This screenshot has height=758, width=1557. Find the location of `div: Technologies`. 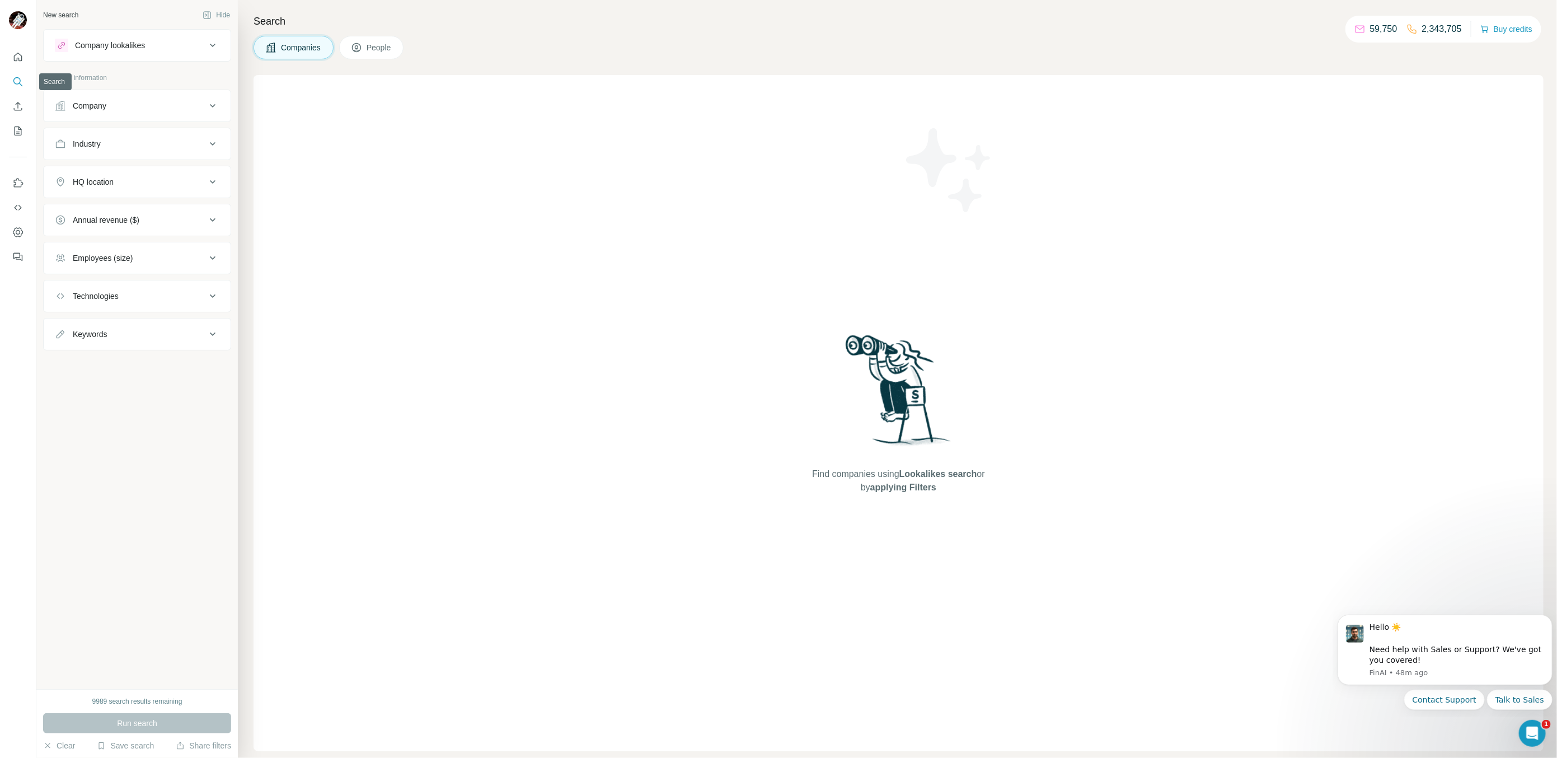

div: Technologies is located at coordinates (96, 296).